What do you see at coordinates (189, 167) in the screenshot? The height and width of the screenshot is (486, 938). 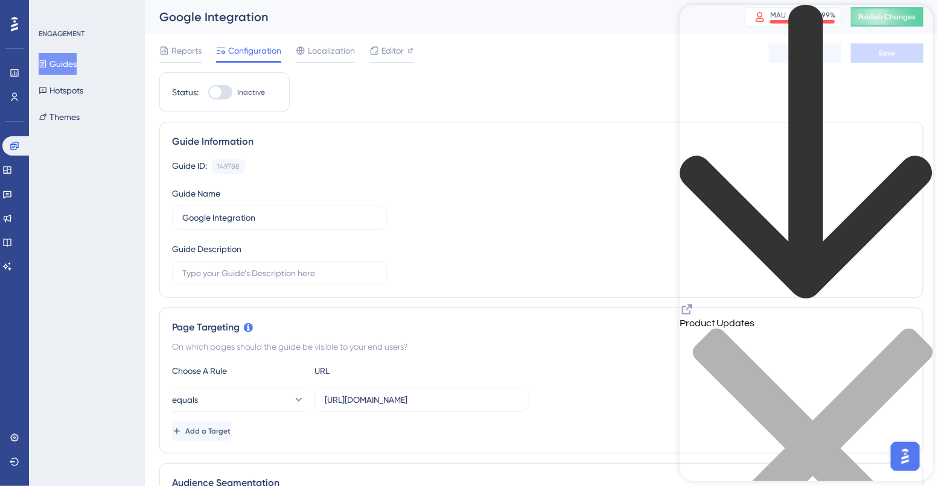 I see `div: Guide ID:` at bounding box center [189, 167].